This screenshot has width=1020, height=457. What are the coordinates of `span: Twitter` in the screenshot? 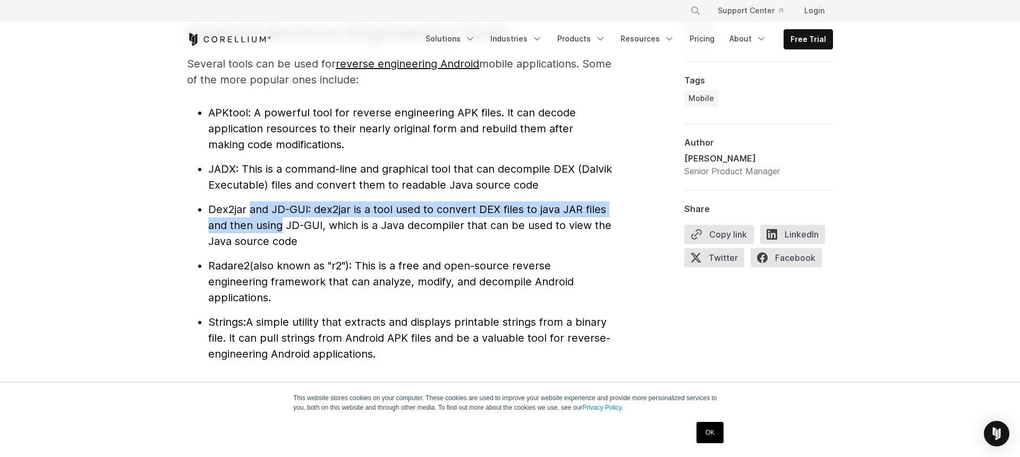 It's located at (714, 258).